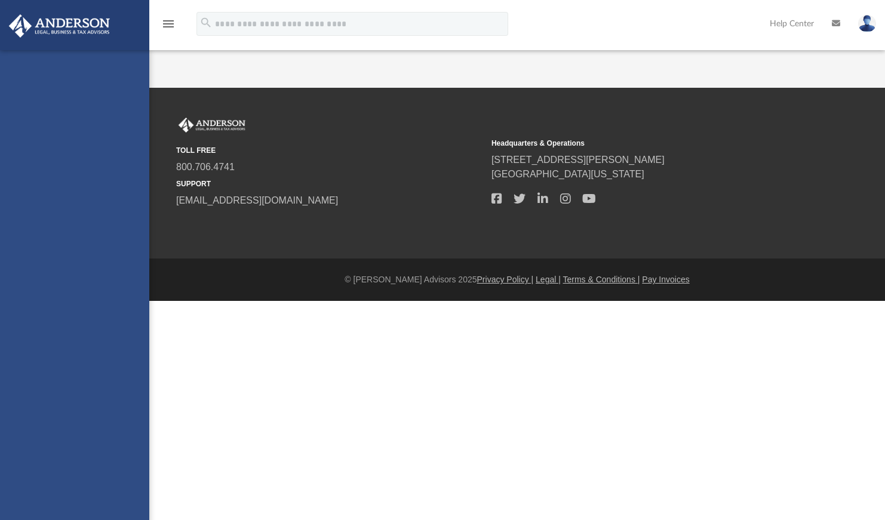 The height and width of the screenshot is (520, 885). What do you see at coordinates (330, 150) in the screenshot?
I see `small: TOLL FREE` at bounding box center [330, 150].